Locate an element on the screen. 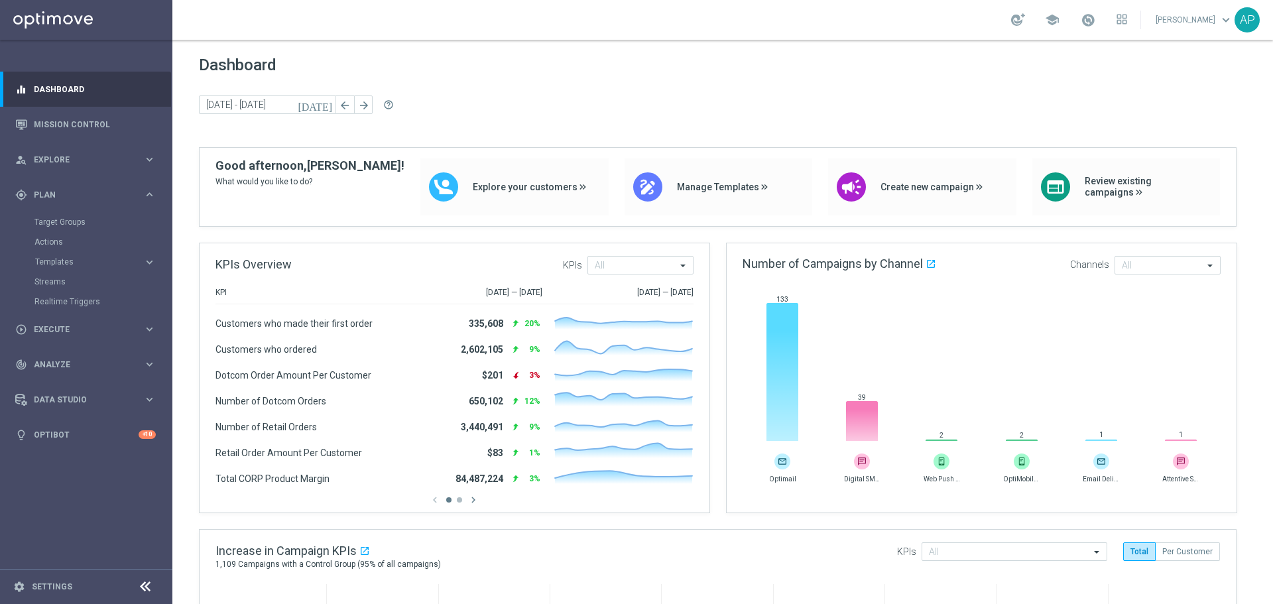 The height and width of the screenshot is (604, 1273). a: Target Groups is located at coordinates (86, 222).